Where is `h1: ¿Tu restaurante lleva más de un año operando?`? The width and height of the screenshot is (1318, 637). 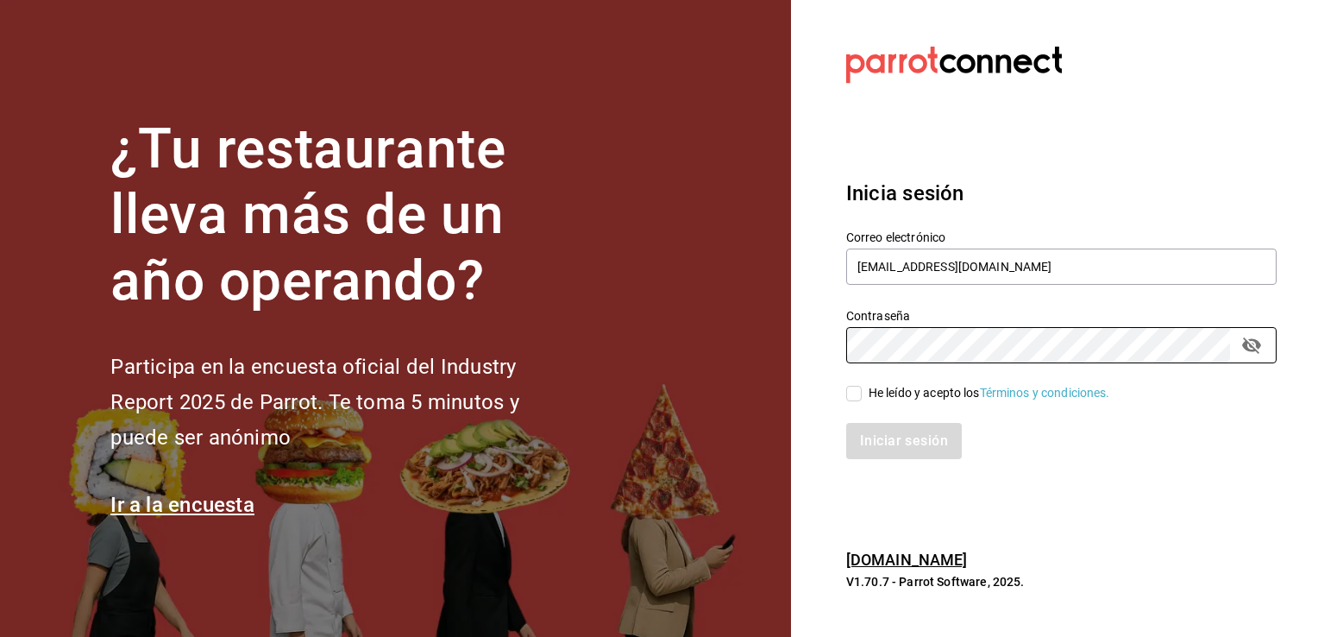 h1: ¿Tu restaurante lleva más de un año operando? is located at coordinates (343, 216).